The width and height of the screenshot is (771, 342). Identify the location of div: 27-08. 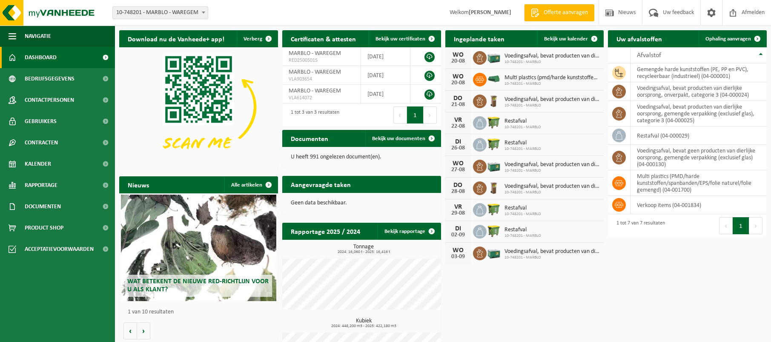
(458, 170).